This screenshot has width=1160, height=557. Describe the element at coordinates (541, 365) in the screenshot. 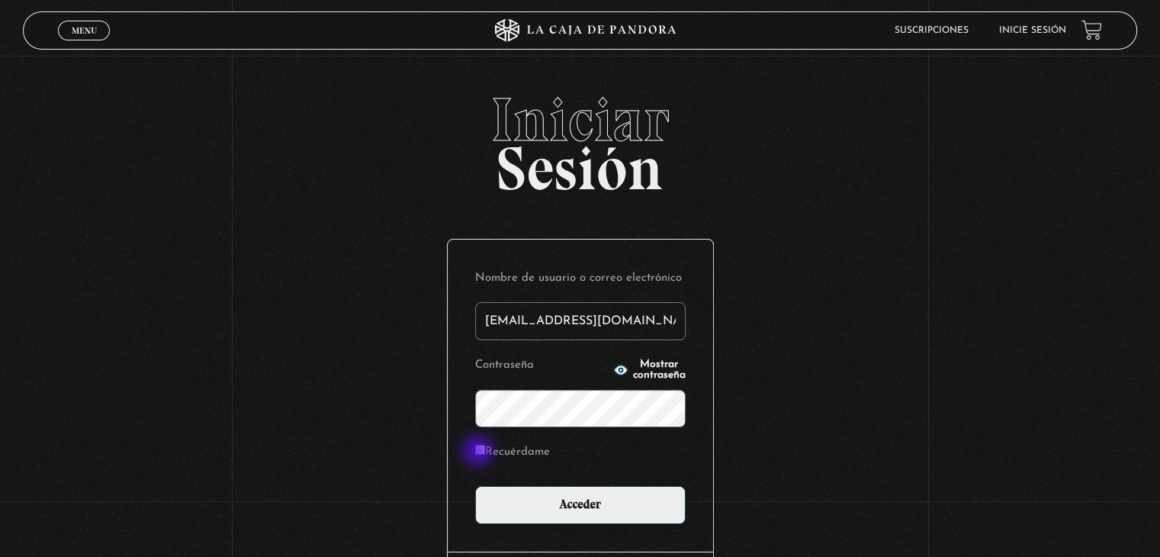

I see `label: Contraseña` at that location.